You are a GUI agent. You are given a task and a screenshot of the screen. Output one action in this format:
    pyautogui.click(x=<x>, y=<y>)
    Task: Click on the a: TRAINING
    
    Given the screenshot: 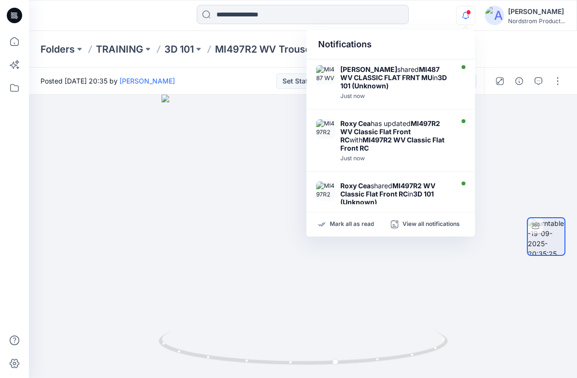 What is the action you would take?
    pyautogui.click(x=120, y=49)
    